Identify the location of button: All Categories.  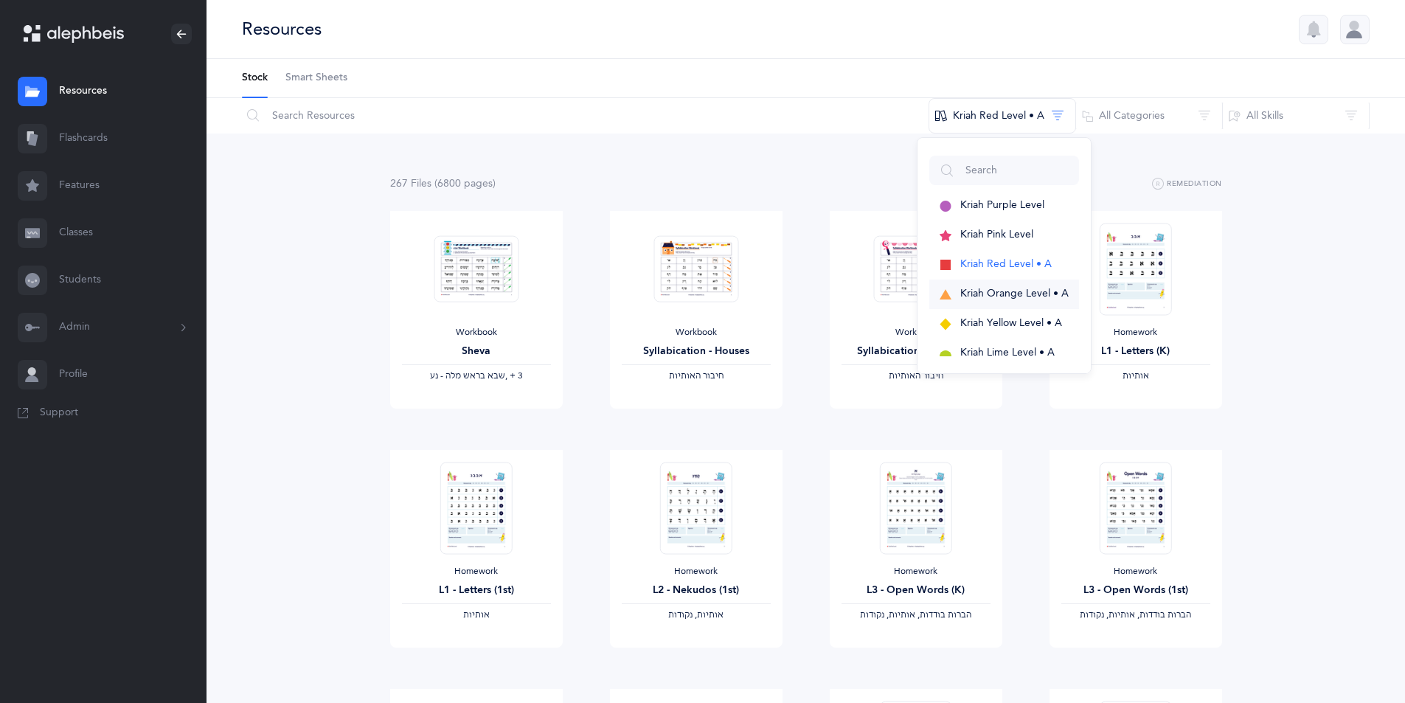
(1149, 116).